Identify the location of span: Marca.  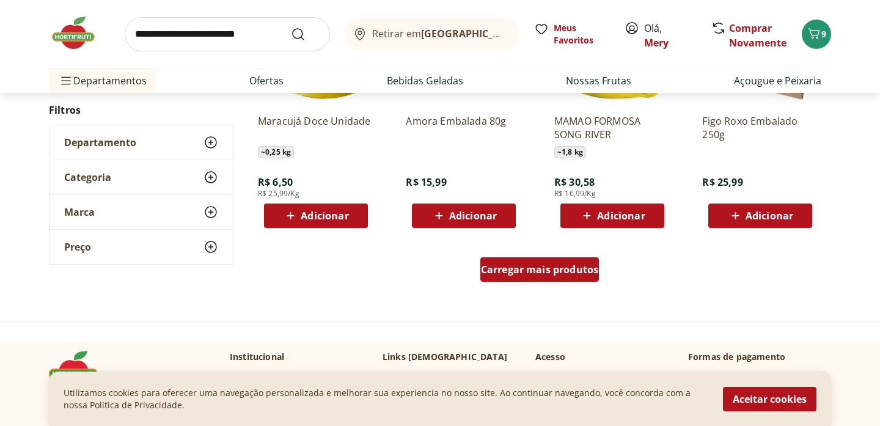
(79, 212).